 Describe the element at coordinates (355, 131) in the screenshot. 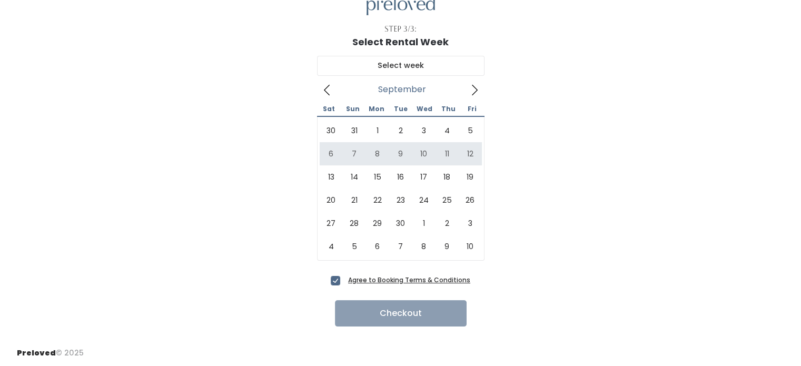

I see `span: August 31, 2025` at that location.